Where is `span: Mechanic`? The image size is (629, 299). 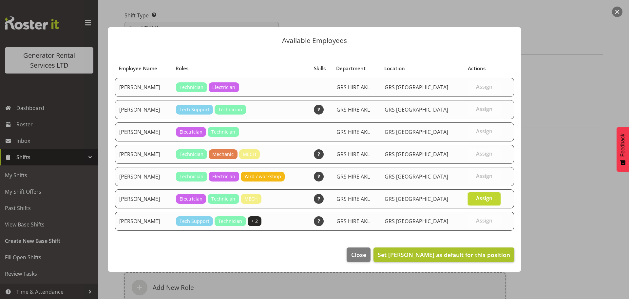
span: Mechanic is located at coordinates (223, 154).